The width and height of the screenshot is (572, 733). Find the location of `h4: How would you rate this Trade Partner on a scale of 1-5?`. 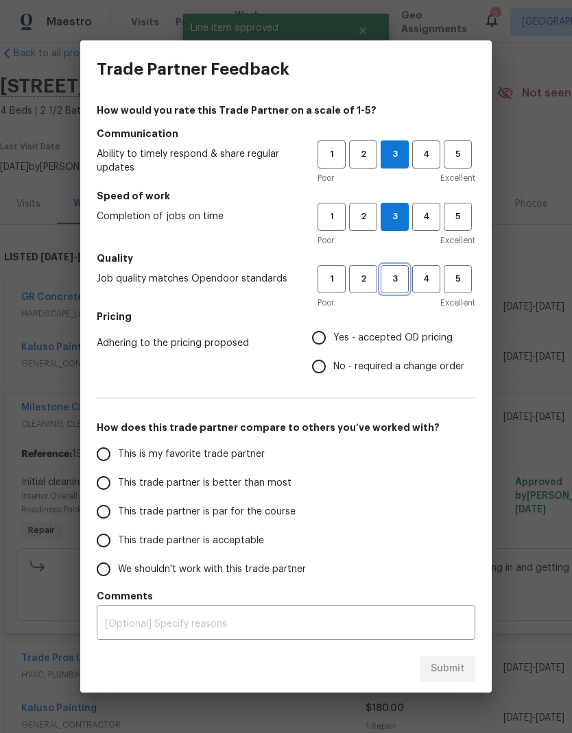

h4: How would you rate this Trade Partner on a scale of 1-5? is located at coordinates (286, 110).